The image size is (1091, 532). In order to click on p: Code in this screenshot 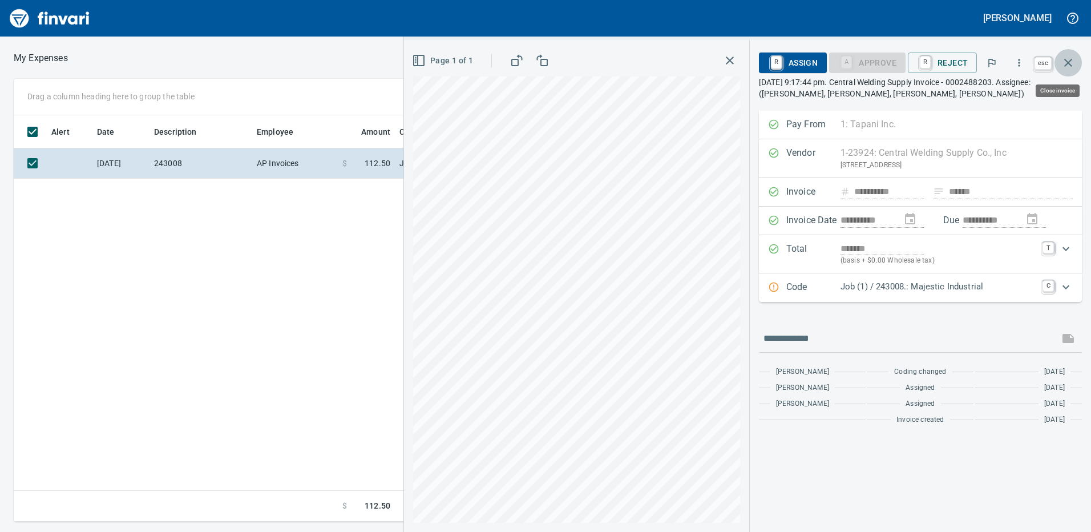, I will do `click(813, 288)`.